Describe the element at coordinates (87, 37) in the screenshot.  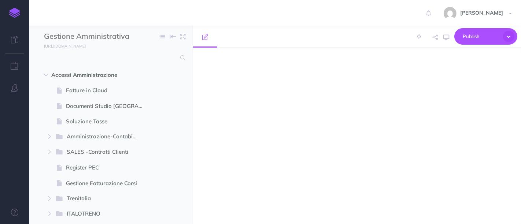
I see `input: Documentation Name` at that location.